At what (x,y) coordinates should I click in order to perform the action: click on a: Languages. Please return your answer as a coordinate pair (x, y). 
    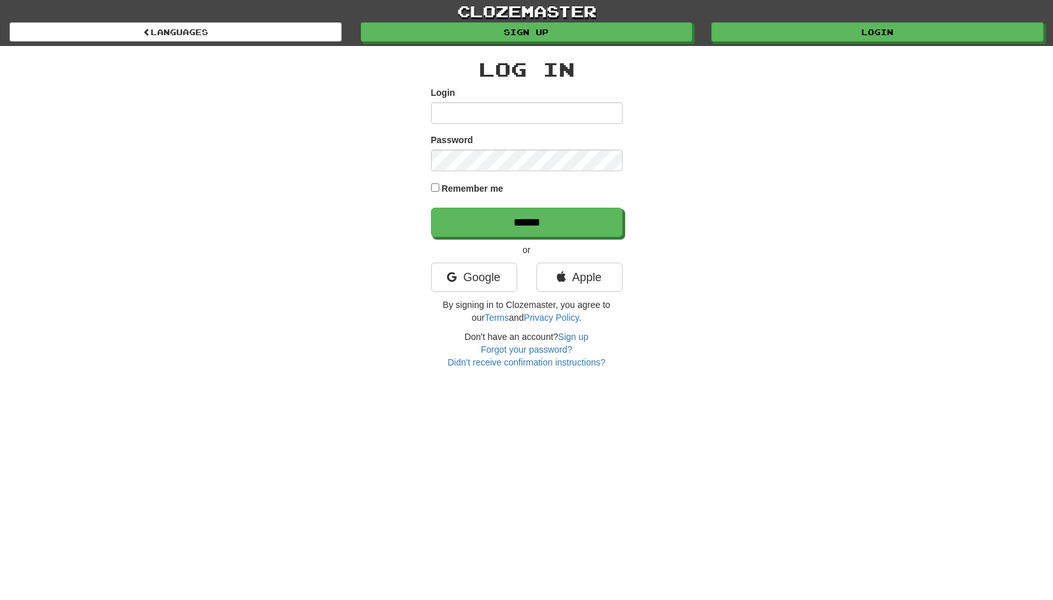
    Looking at the image, I should click on (176, 32).